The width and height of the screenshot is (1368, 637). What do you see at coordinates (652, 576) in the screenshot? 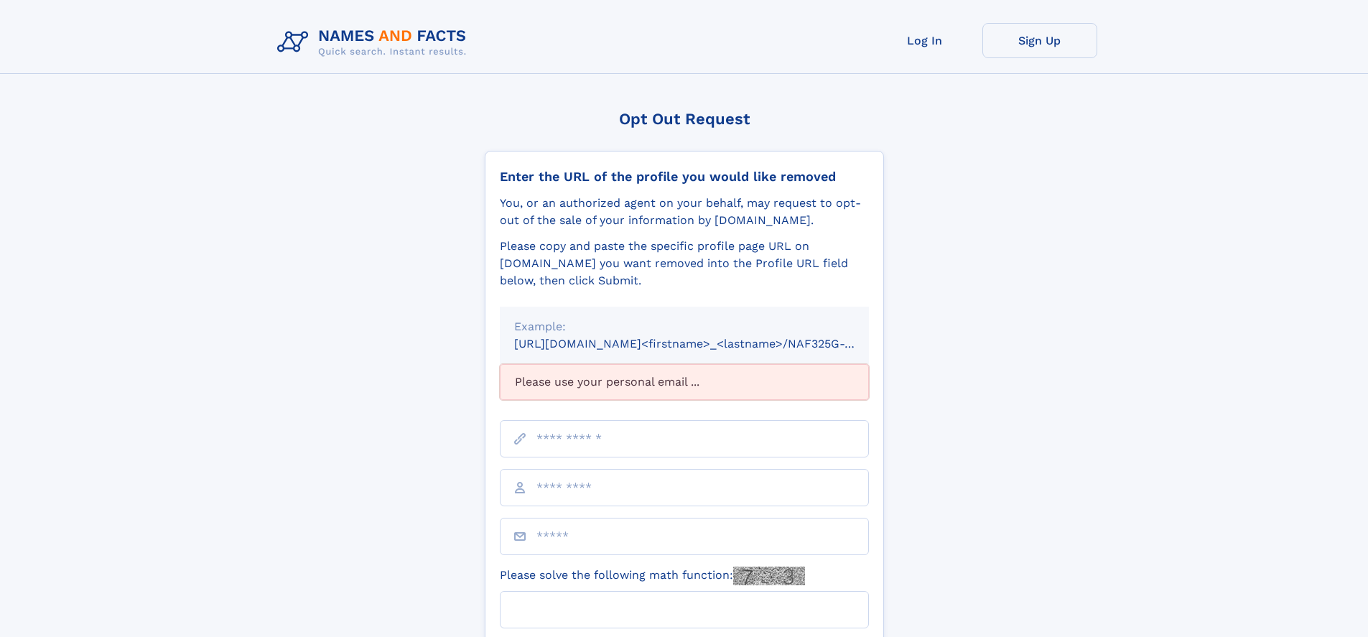
I see `label: Please solve the following math function:` at bounding box center [652, 576].